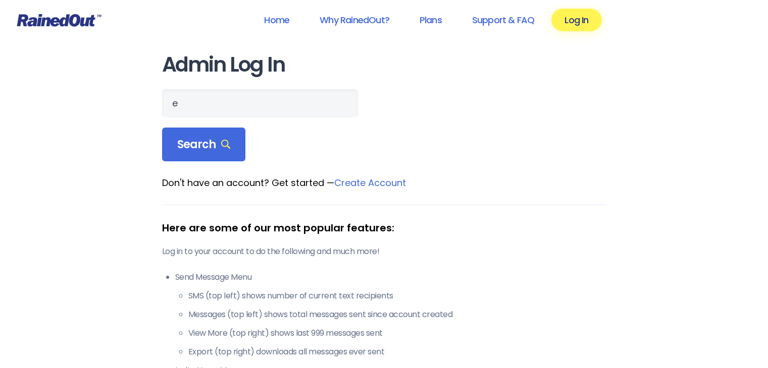 Image resolution: width=768 pixels, height=368 pixels. What do you see at coordinates (503, 20) in the screenshot?
I see `a: Support & FAQ` at bounding box center [503, 20].